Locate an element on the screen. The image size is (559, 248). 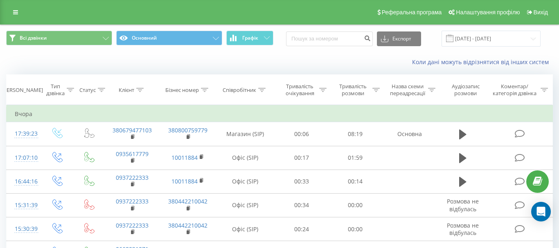
span: Реферальна програма is located at coordinates (411, 12).